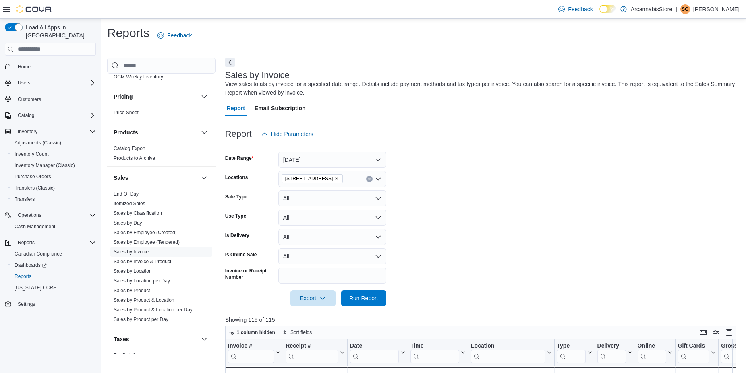 This screenshot has height=373, width=746. Describe the element at coordinates (145, 233) in the screenshot. I see `span: Sales by Employee (Created)` at that location.